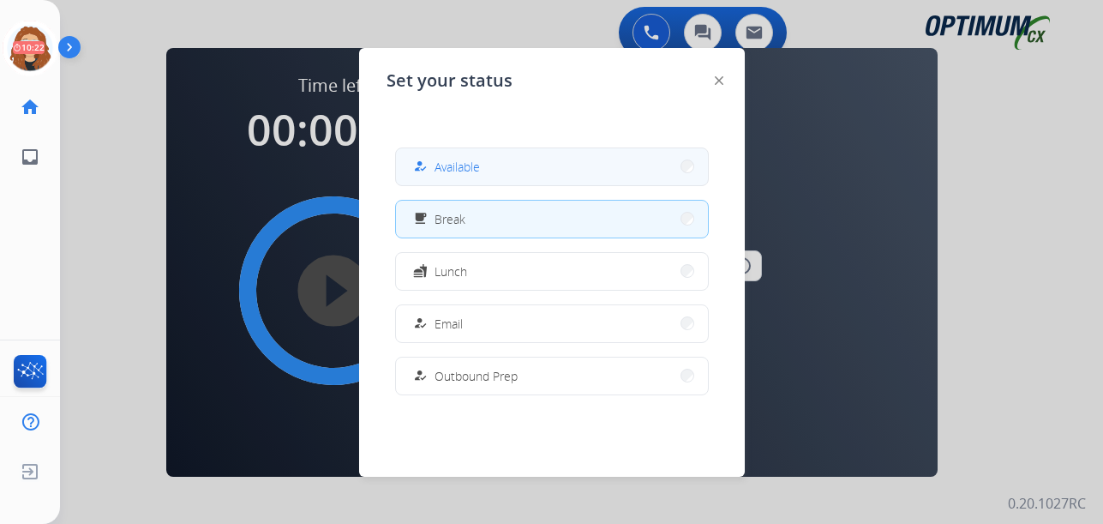  Describe the element at coordinates (451, 271) in the screenshot. I see `span: Lunch` at that location.